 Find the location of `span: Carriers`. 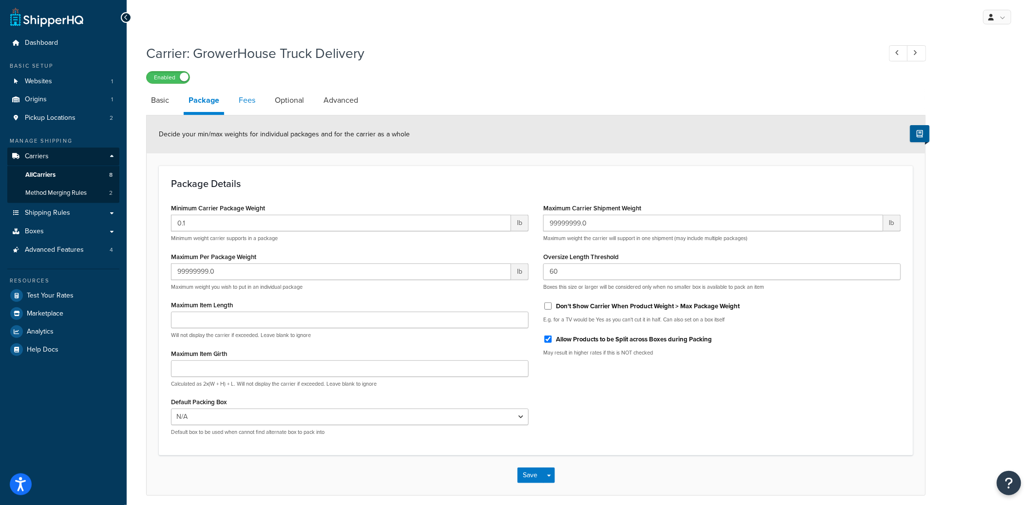

span: Carriers is located at coordinates (37, 156).